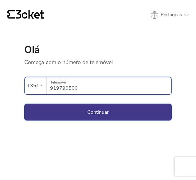 The height and width of the screenshot is (180, 196). I want to click on label: Telemóvel, so click(109, 82).